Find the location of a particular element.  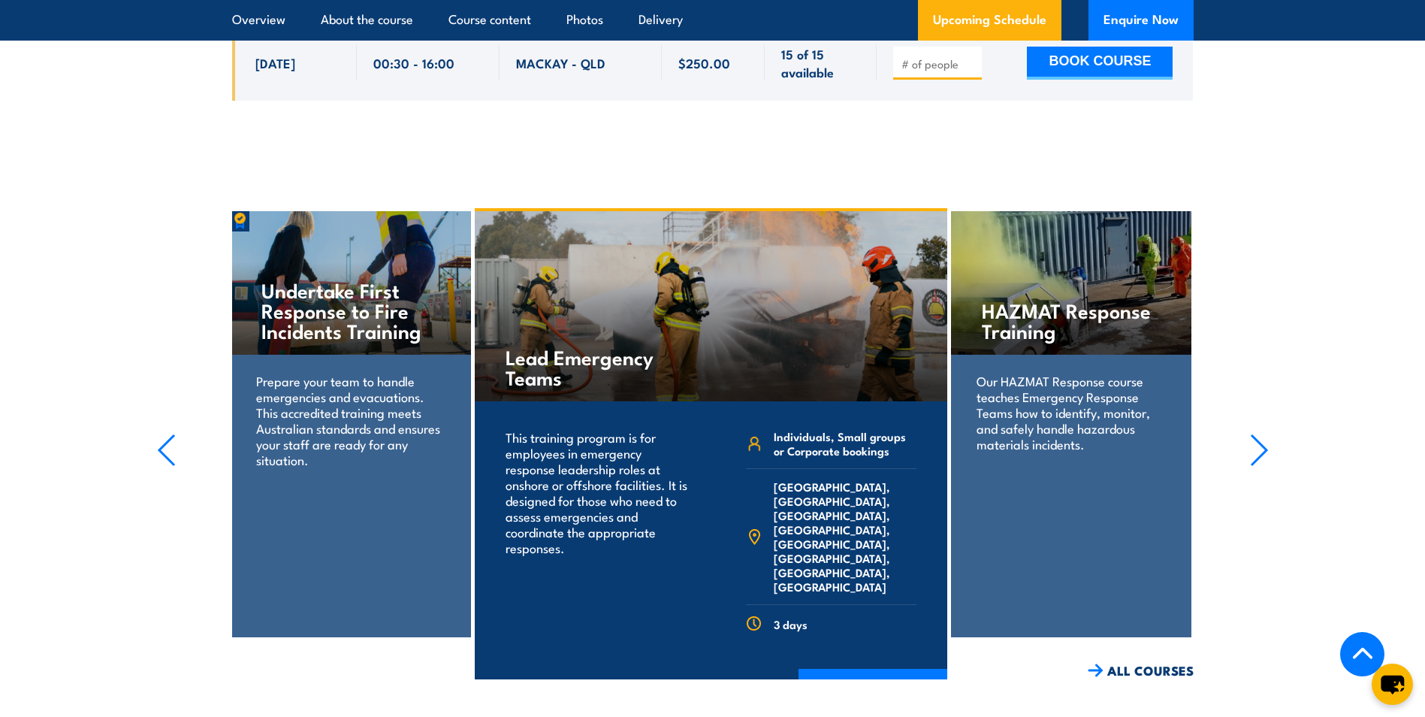

span: MACKAY - QLD is located at coordinates (560, 62).